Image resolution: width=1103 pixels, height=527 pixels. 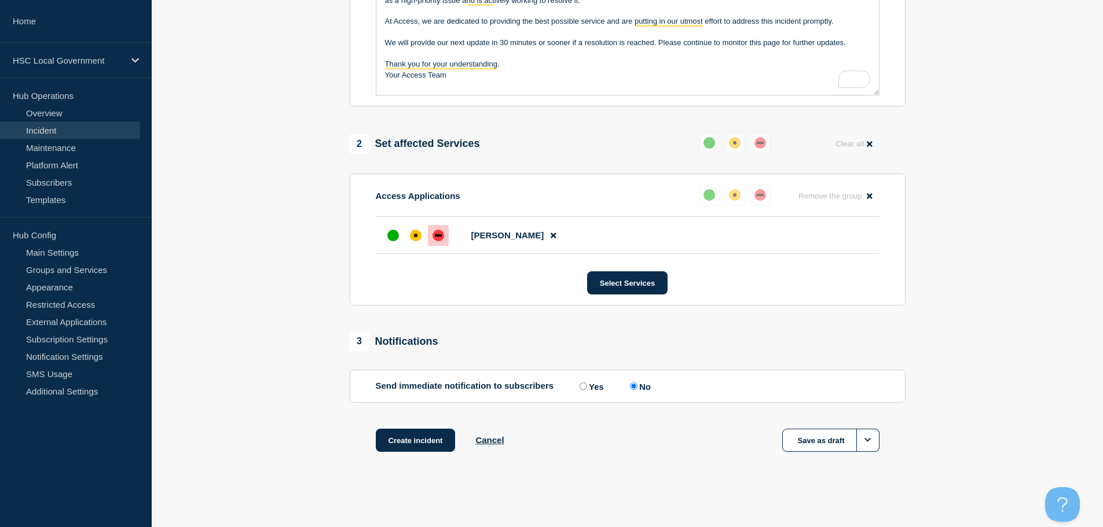 I want to click on label: No, so click(x=639, y=386).